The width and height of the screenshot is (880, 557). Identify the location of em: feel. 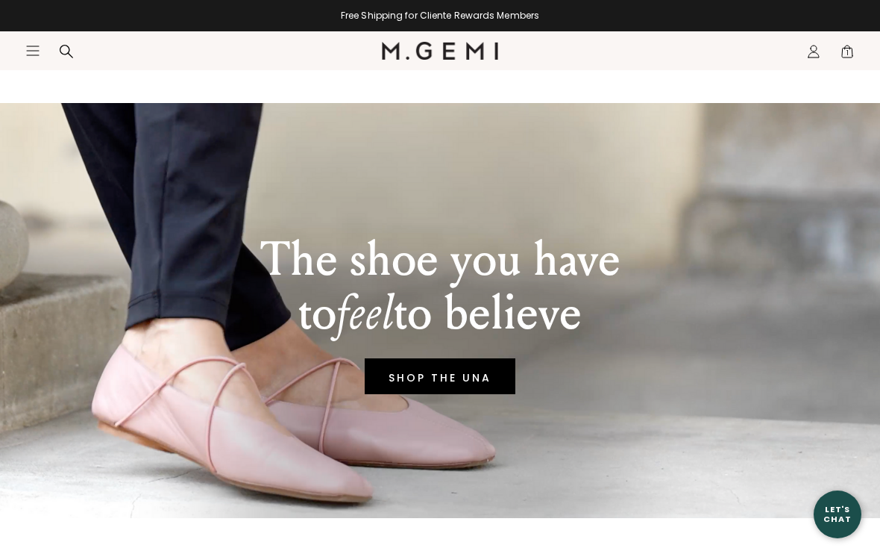
(365, 313).